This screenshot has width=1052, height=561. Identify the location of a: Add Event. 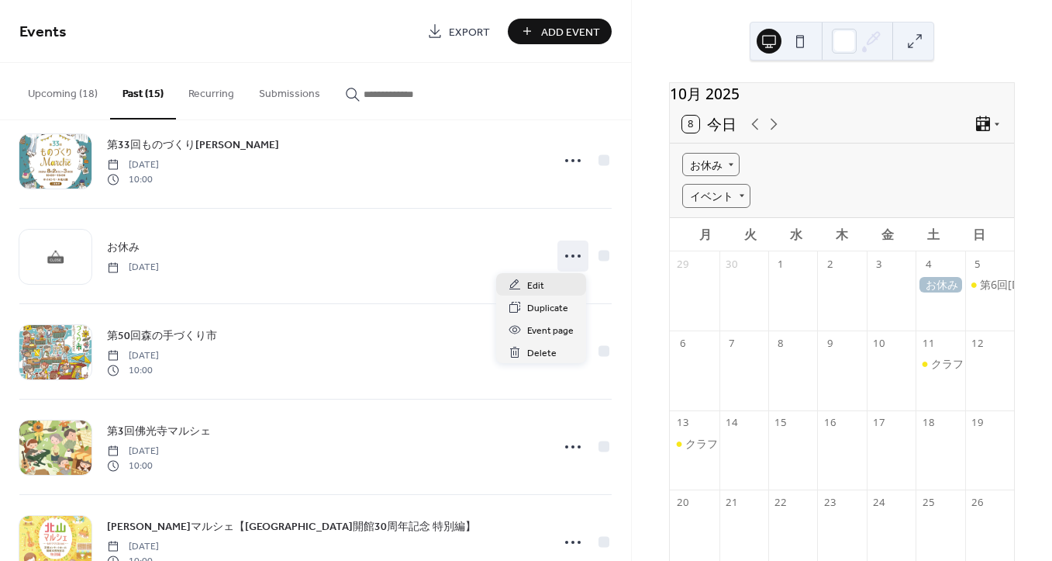
(560, 31).